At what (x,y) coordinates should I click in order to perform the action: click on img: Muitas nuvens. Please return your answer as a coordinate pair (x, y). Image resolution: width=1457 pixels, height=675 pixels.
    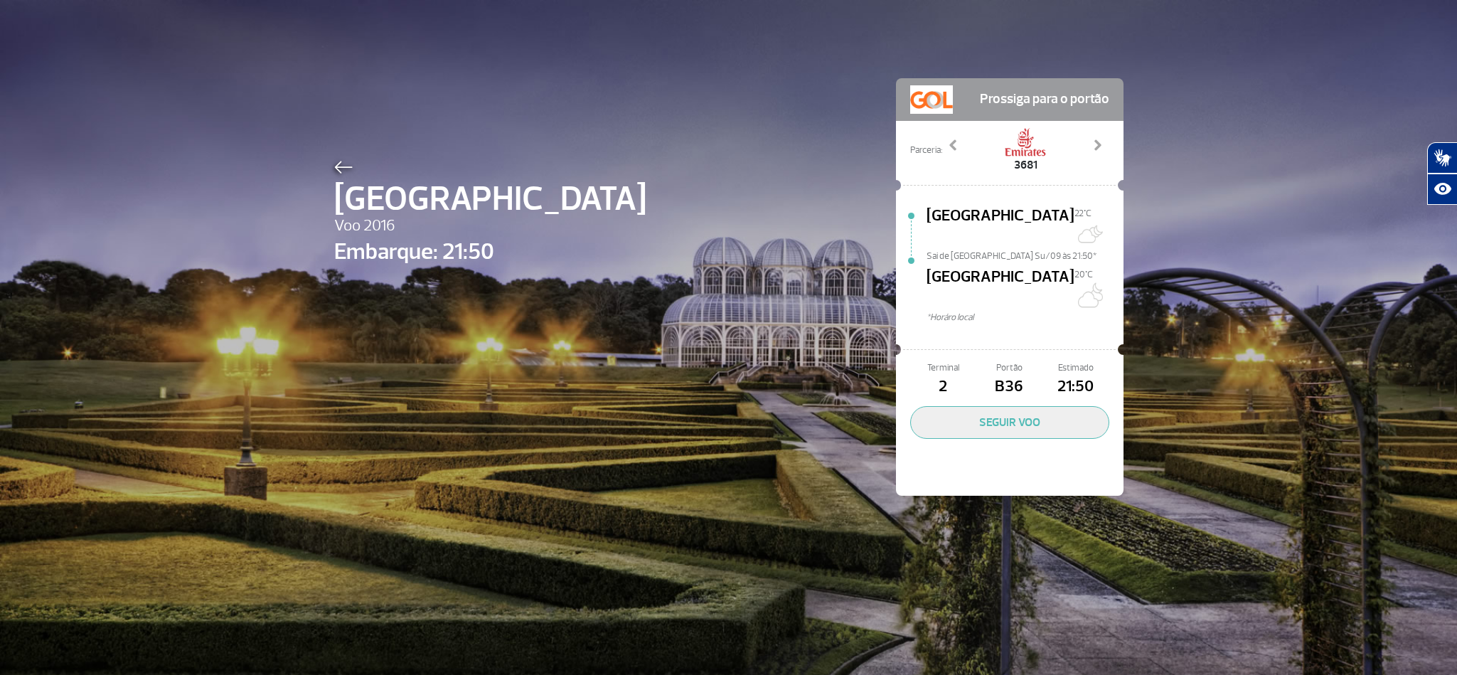
    Looking at the image, I should click on (1088, 234).